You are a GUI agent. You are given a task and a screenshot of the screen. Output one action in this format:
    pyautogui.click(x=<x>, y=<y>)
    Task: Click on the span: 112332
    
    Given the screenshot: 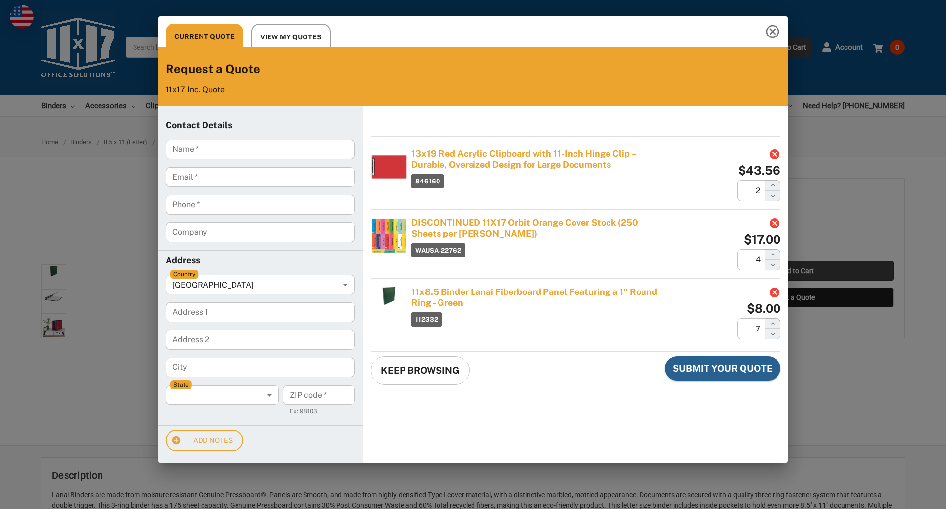 What is the action you would take?
    pyautogui.click(x=427, y=319)
    